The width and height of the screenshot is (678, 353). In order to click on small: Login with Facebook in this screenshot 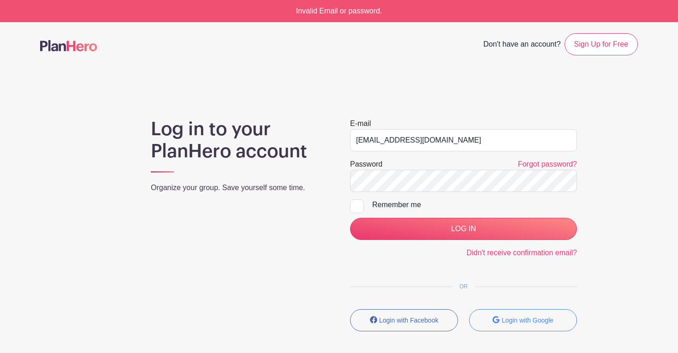, I will do `click(409, 320)`.